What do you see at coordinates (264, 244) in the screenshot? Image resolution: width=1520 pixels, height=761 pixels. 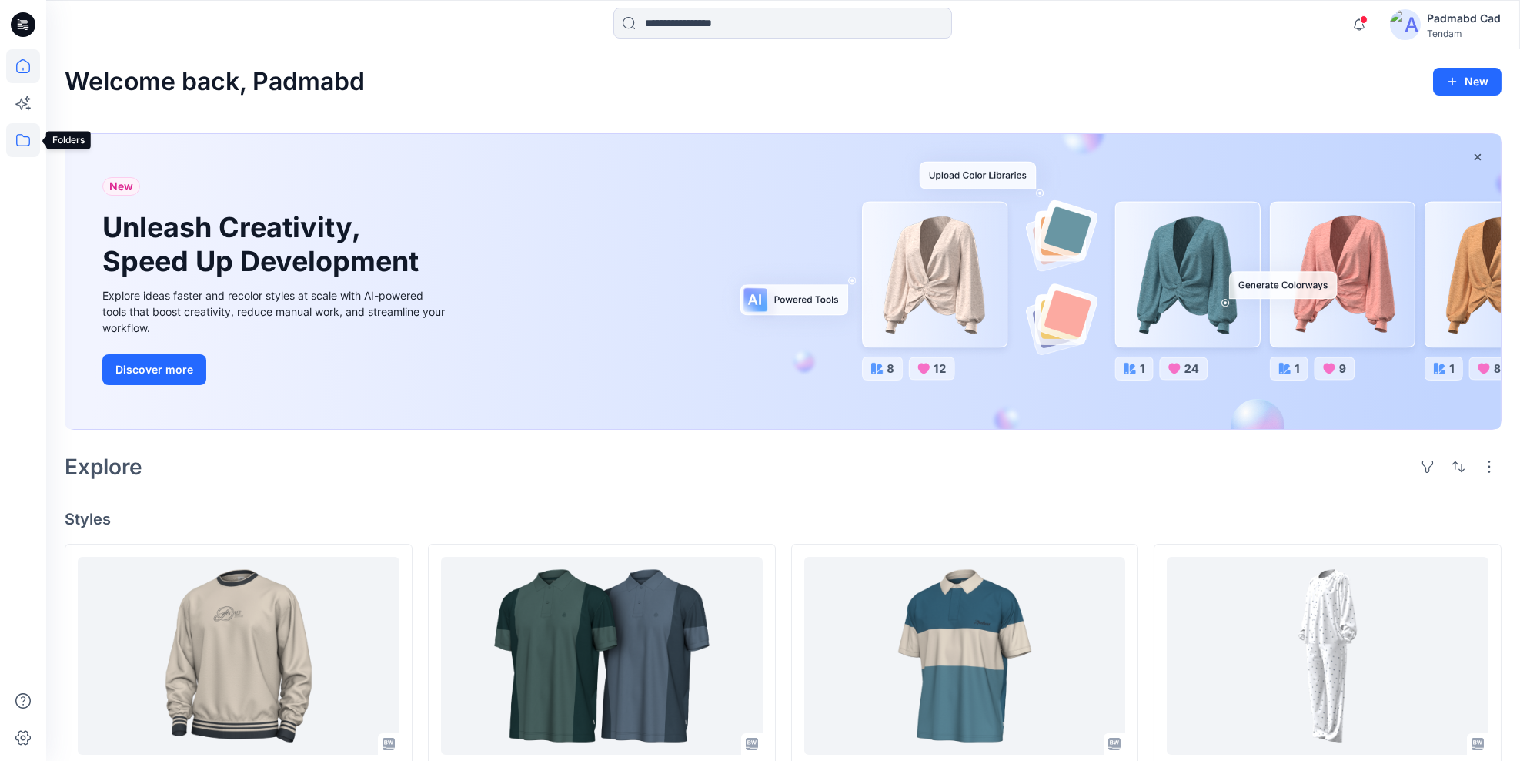 I see `h1: Unleash Creativity, Speed Up Development` at bounding box center [264, 244].